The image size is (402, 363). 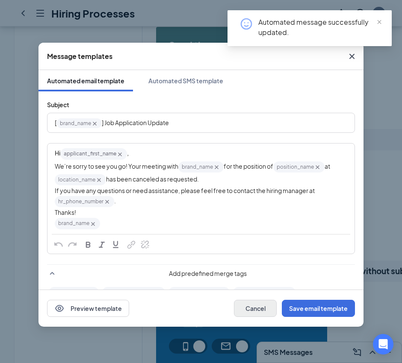 I want to click on span: at, so click(x=327, y=166).